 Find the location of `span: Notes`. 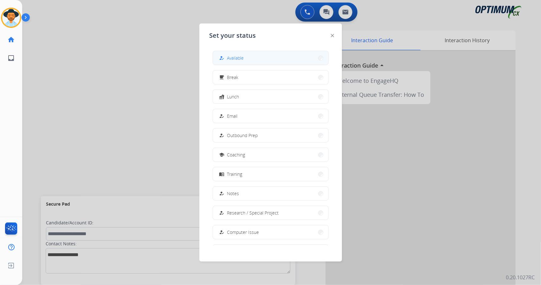

span: Notes is located at coordinates (233, 193).